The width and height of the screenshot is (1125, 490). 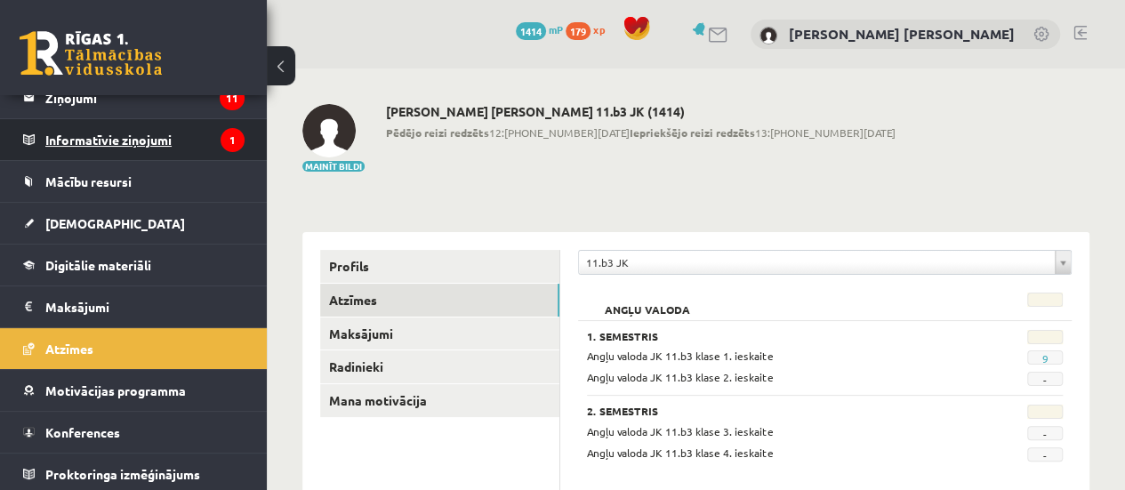 What do you see at coordinates (83, 432) in the screenshot?
I see `span: Konferences` at bounding box center [83, 432].